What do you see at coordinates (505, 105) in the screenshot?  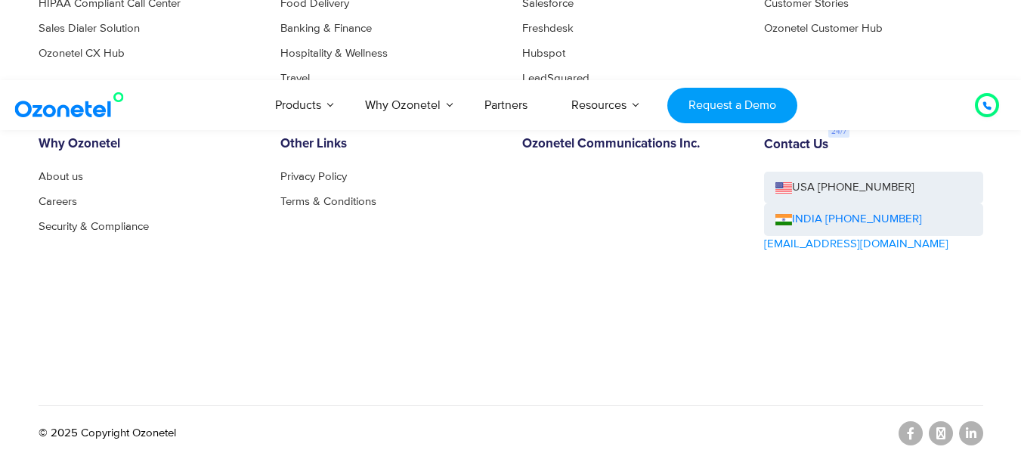 I see `a: Partners` at bounding box center [505, 105].